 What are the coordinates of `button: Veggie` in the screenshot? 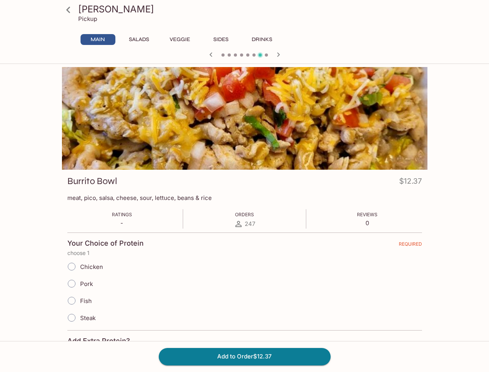 It's located at (180, 39).